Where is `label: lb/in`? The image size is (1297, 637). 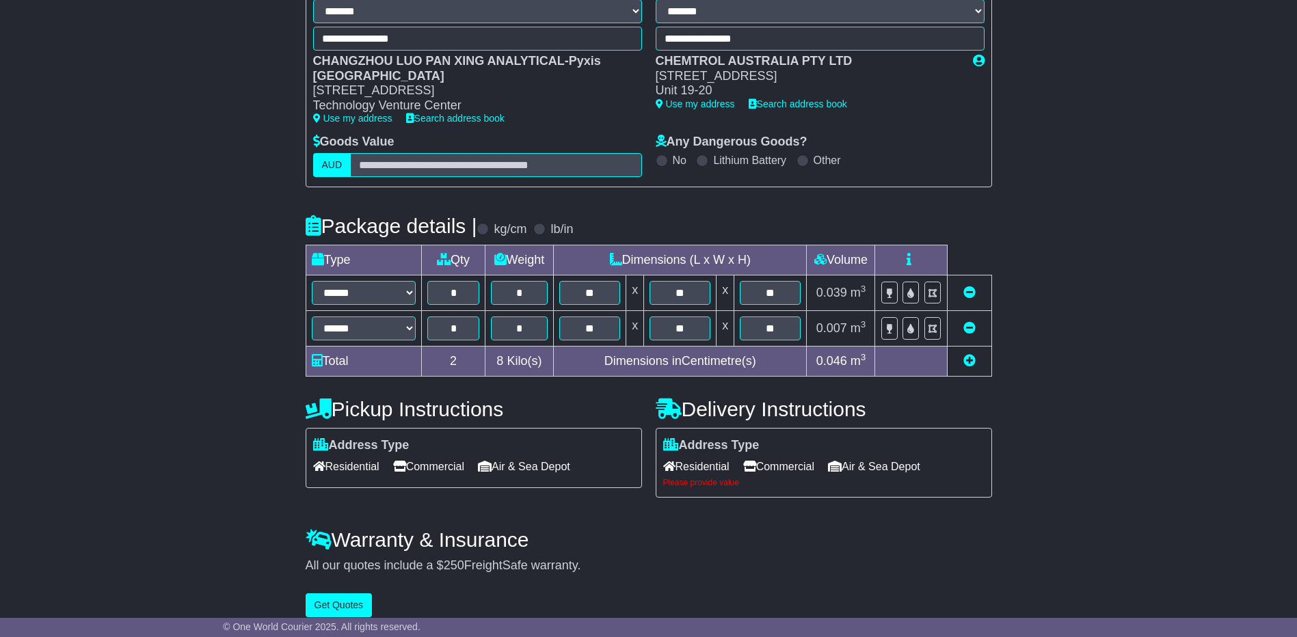 label: lb/in is located at coordinates (561, 230).